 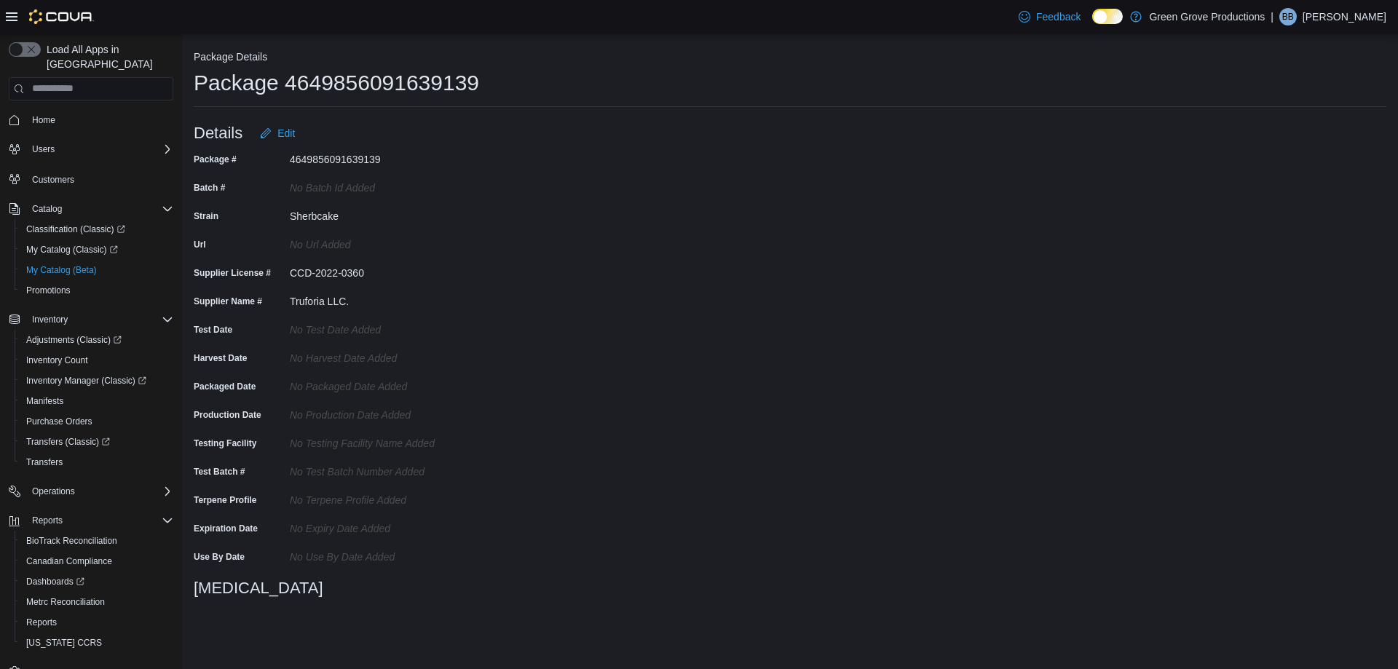 What do you see at coordinates (387, 185) in the screenshot?
I see `div: No Batch Id added` at bounding box center [387, 185].